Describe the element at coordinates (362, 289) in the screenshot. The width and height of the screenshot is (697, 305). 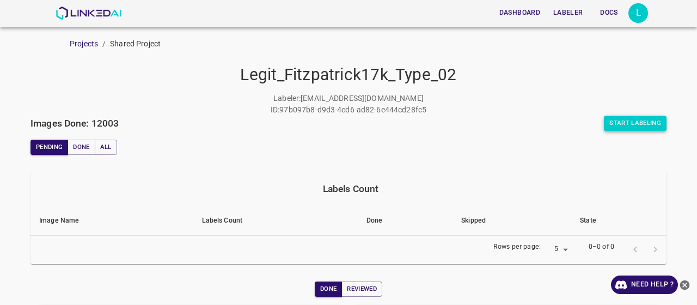
I see `button: Reviewed` at that location.